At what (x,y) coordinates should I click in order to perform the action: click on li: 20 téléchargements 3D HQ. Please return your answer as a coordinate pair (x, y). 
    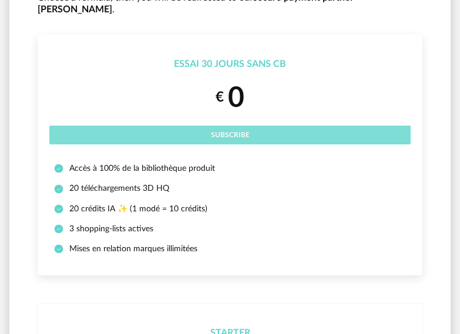
    Looking at the image, I should click on (230, 189).